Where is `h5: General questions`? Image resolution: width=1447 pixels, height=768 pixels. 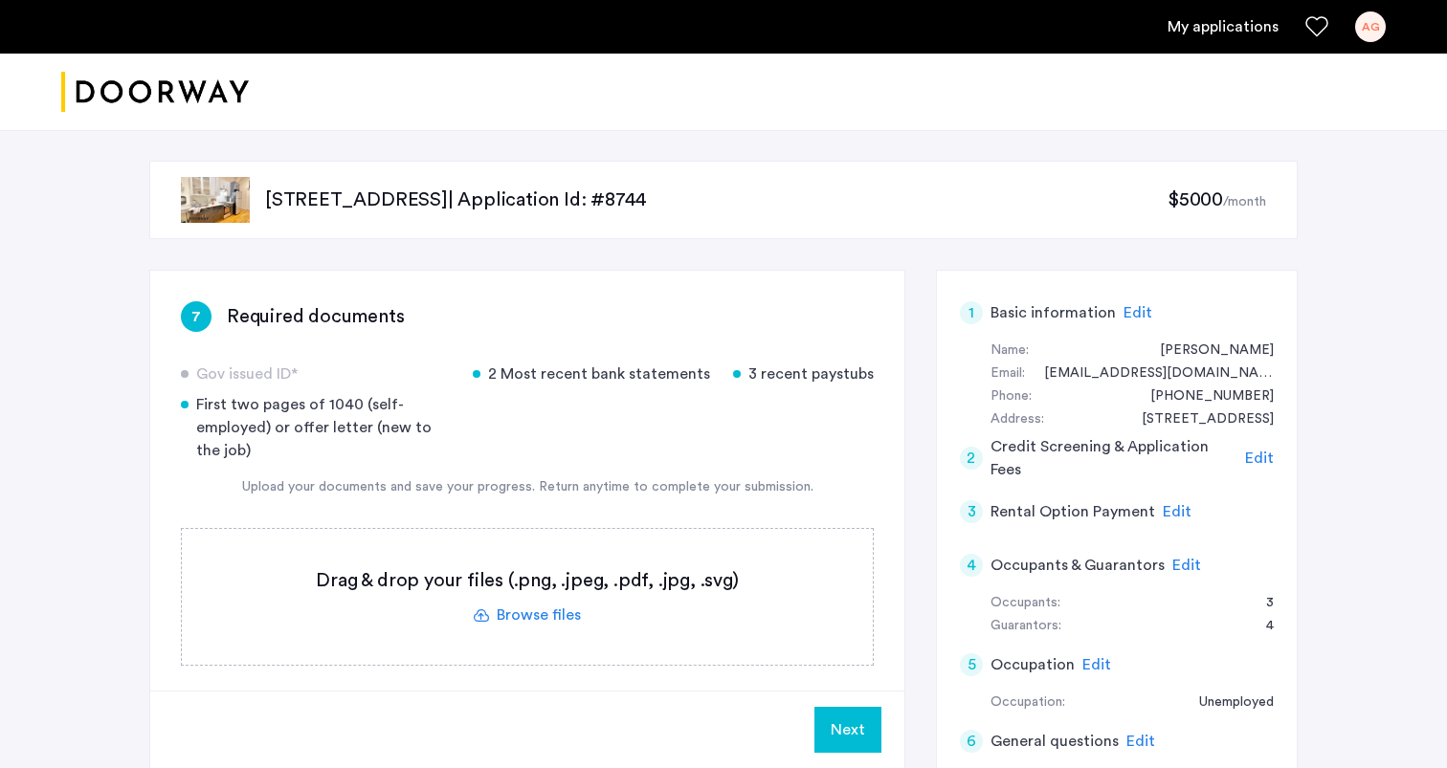 h5: General questions is located at coordinates (1054, 741).